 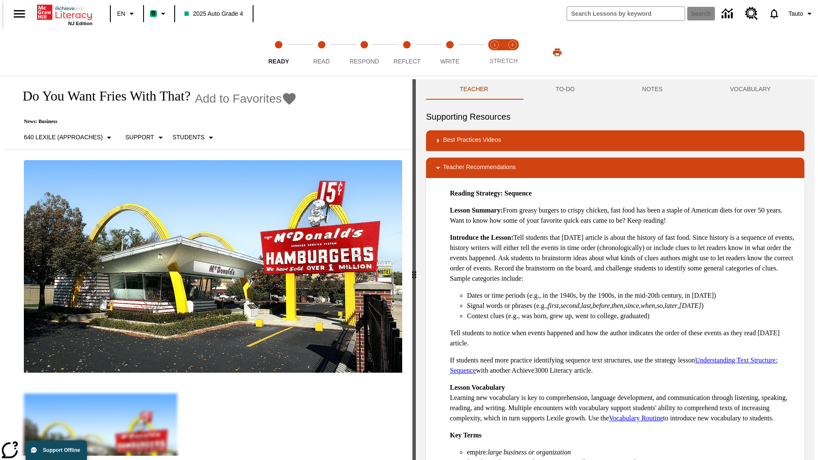 I want to click on em: last, so click(x=586, y=306).